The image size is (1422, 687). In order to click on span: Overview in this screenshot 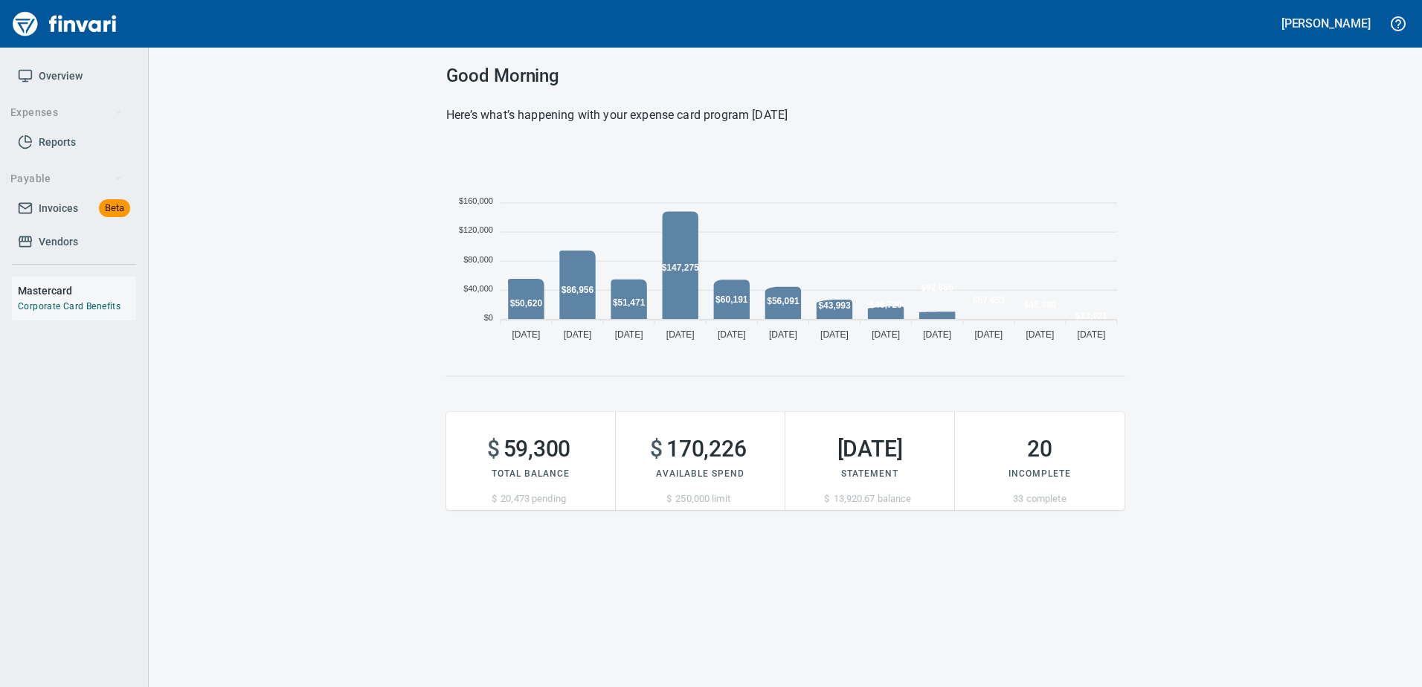, I will do `click(60, 76)`.